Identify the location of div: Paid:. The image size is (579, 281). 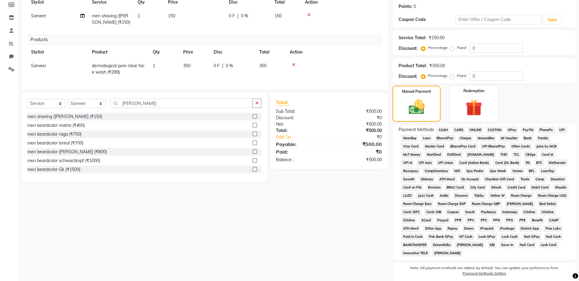
(300, 152).